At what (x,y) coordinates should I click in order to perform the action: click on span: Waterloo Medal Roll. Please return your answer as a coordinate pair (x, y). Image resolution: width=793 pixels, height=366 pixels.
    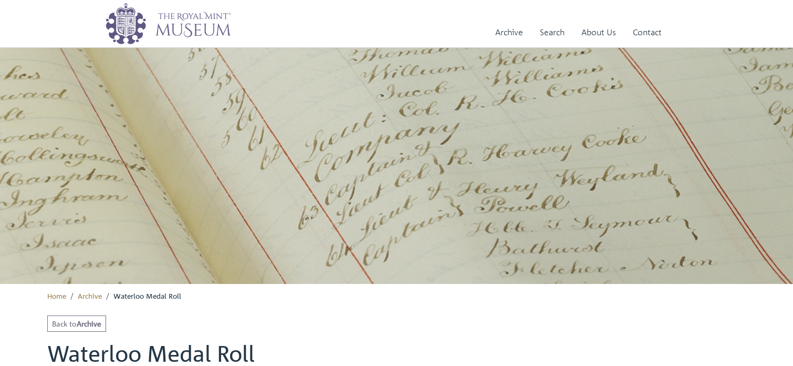
    Looking at the image, I should click on (147, 295).